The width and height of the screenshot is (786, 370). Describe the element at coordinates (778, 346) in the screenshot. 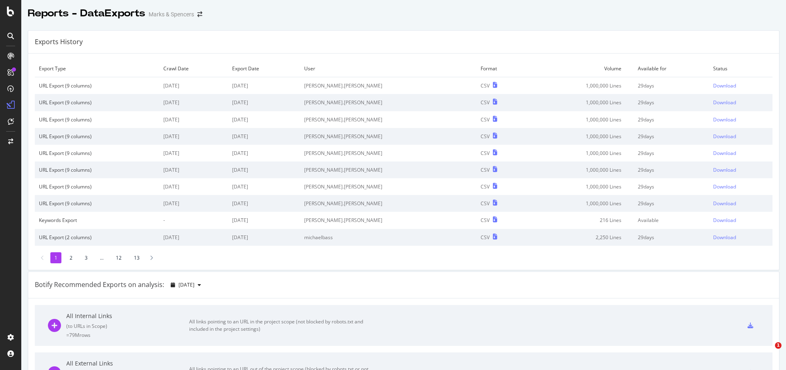

I see `span: 1` at that location.